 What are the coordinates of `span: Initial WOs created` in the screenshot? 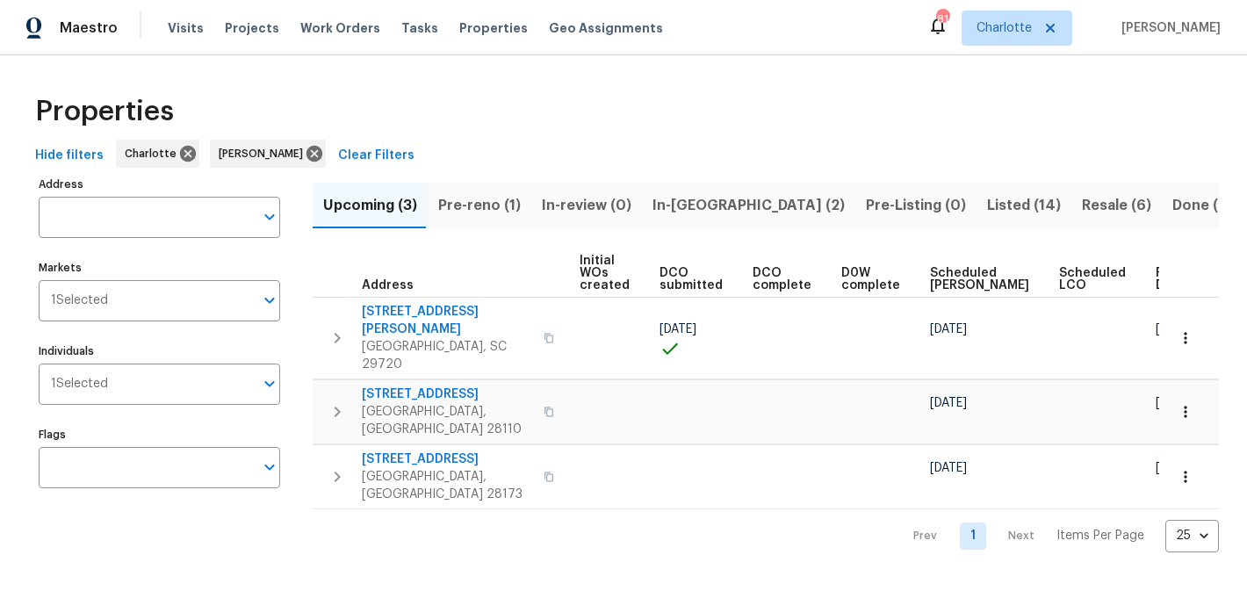 It's located at (604, 273).